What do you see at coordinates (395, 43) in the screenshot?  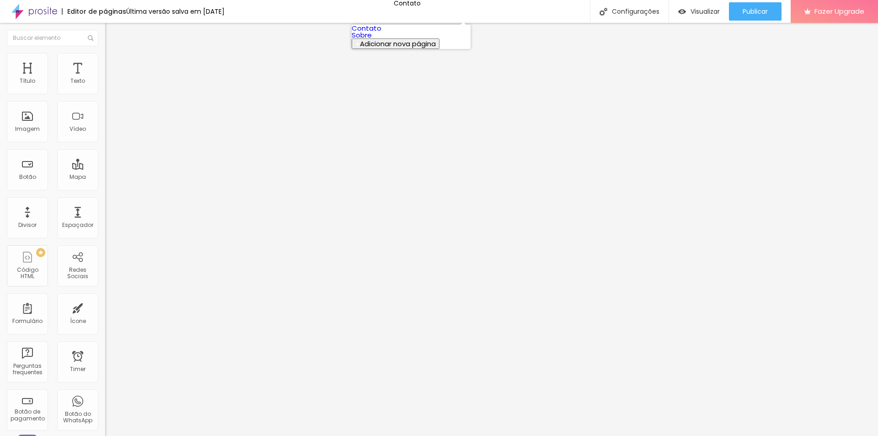 I see `button: Adicionar nova página` at bounding box center [395, 43].